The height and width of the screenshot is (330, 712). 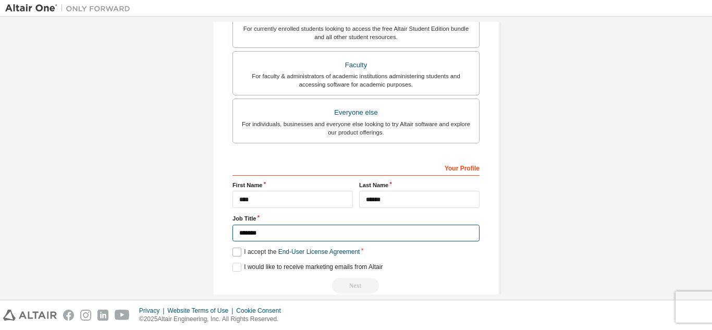 I want to click on label: Job Title, so click(x=356, y=218).